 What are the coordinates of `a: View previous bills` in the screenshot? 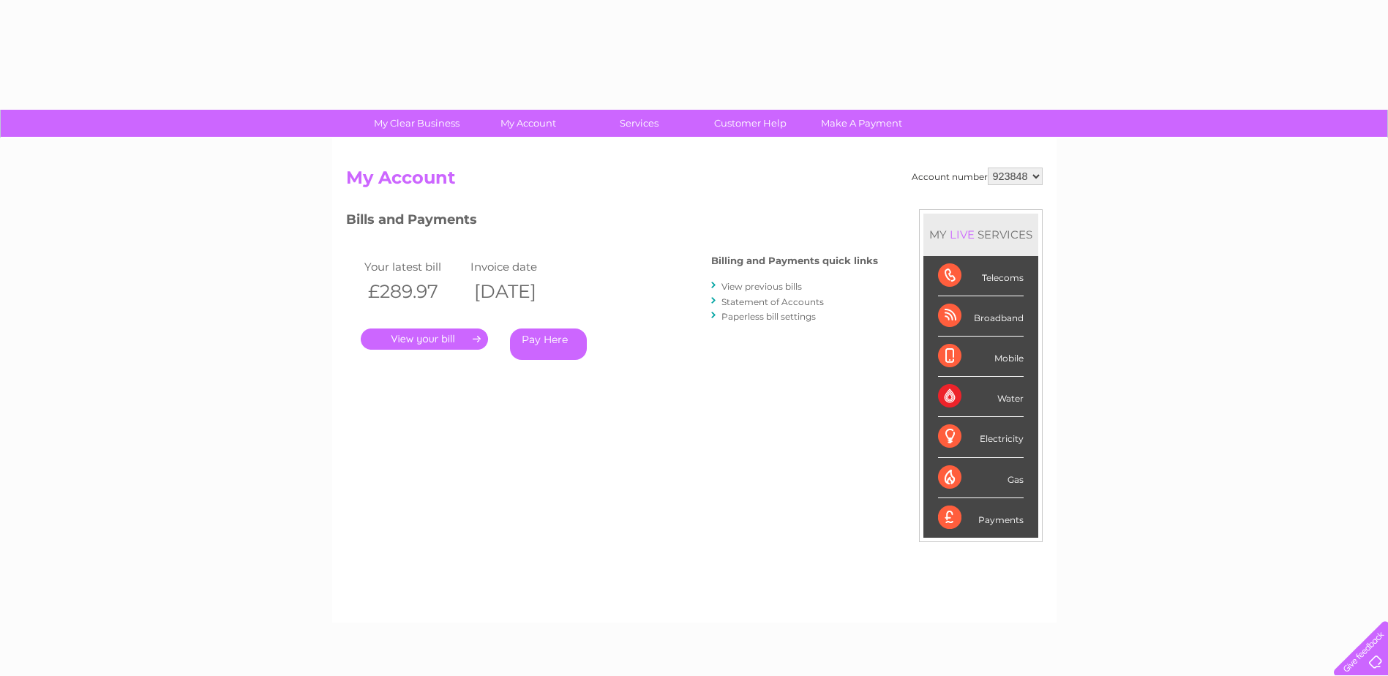 It's located at (762, 286).